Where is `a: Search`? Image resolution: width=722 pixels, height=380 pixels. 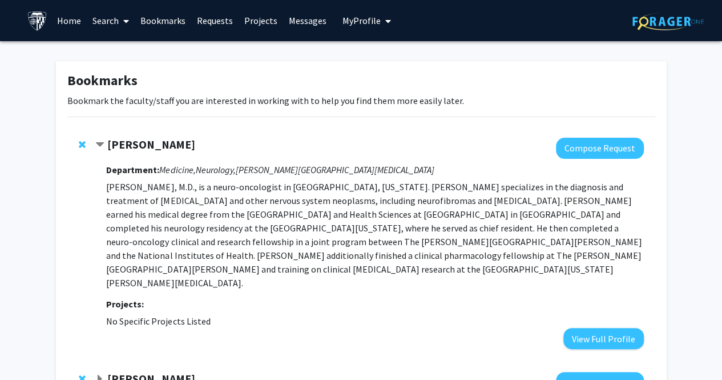
a: Search is located at coordinates (111, 21).